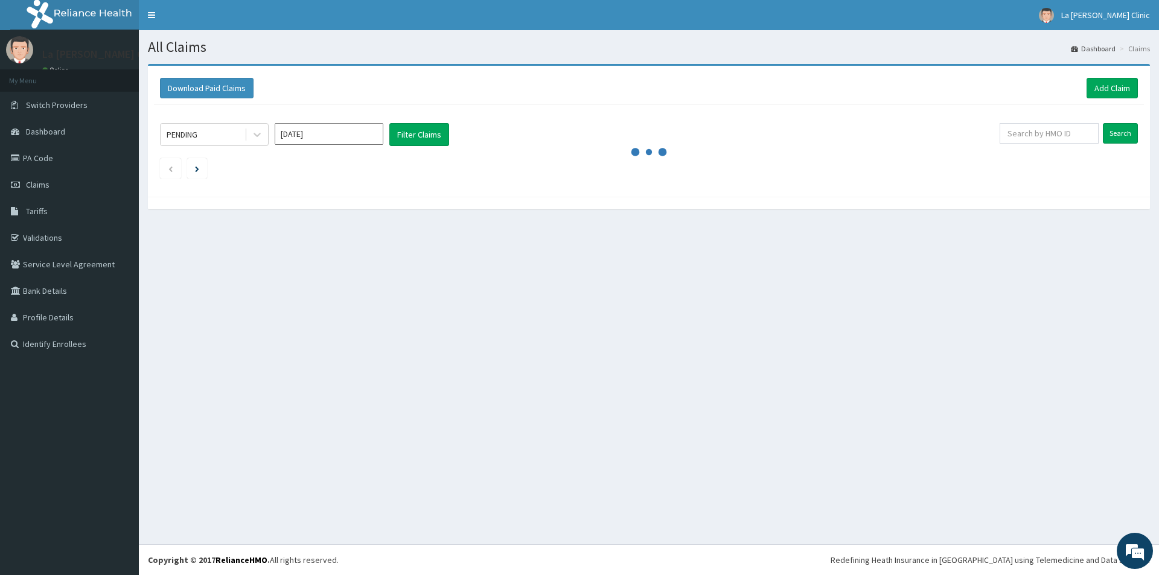 This screenshot has width=1159, height=575. What do you see at coordinates (37, 211) in the screenshot?
I see `span: Tariffs` at bounding box center [37, 211].